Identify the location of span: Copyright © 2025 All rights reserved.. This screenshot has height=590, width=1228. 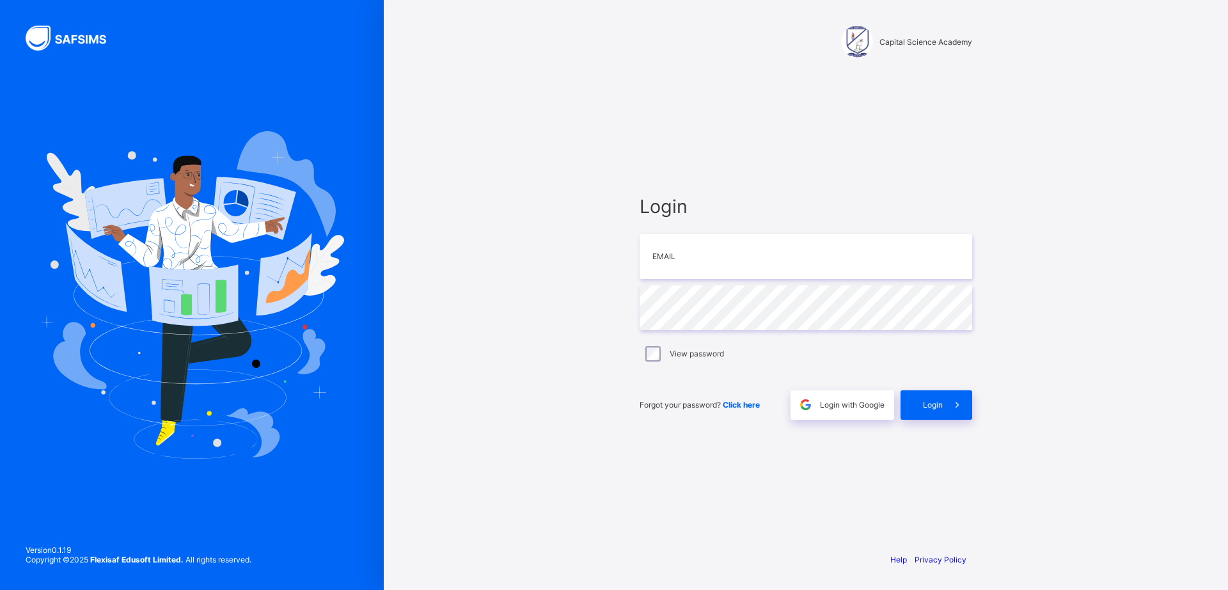
(138, 559).